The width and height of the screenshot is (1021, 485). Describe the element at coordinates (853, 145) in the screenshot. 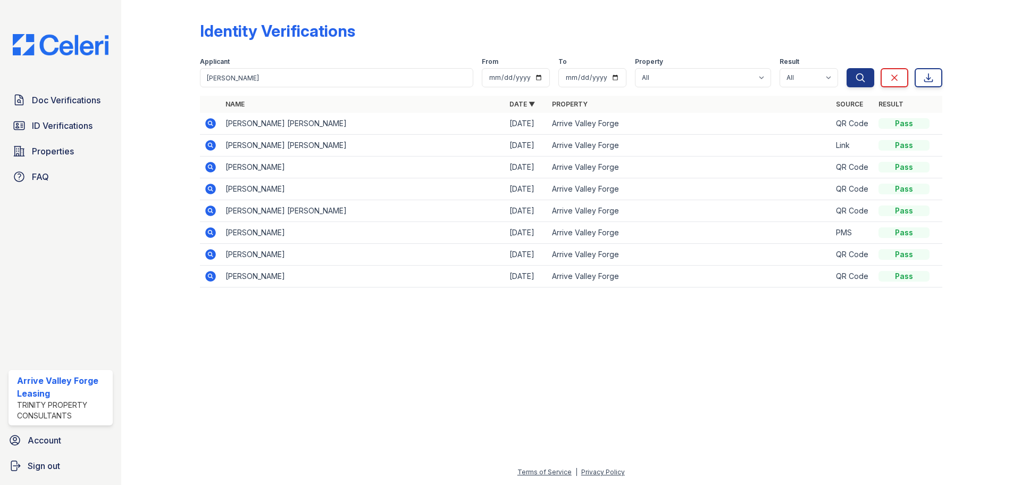

I see `td: Link` at that location.